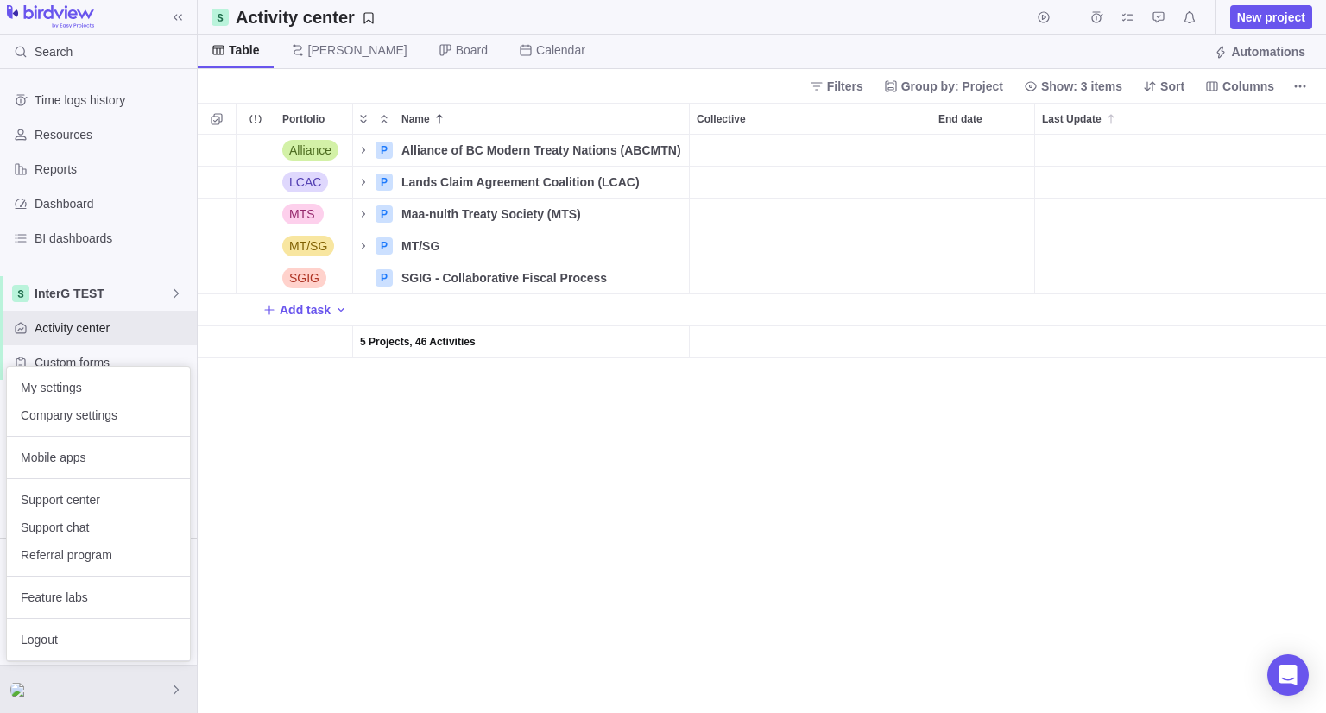 The width and height of the screenshot is (1326, 713). What do you see at coordinates (98, 388) in the screenshot?
I see `a: My settings` at bounding box center [98, 388].